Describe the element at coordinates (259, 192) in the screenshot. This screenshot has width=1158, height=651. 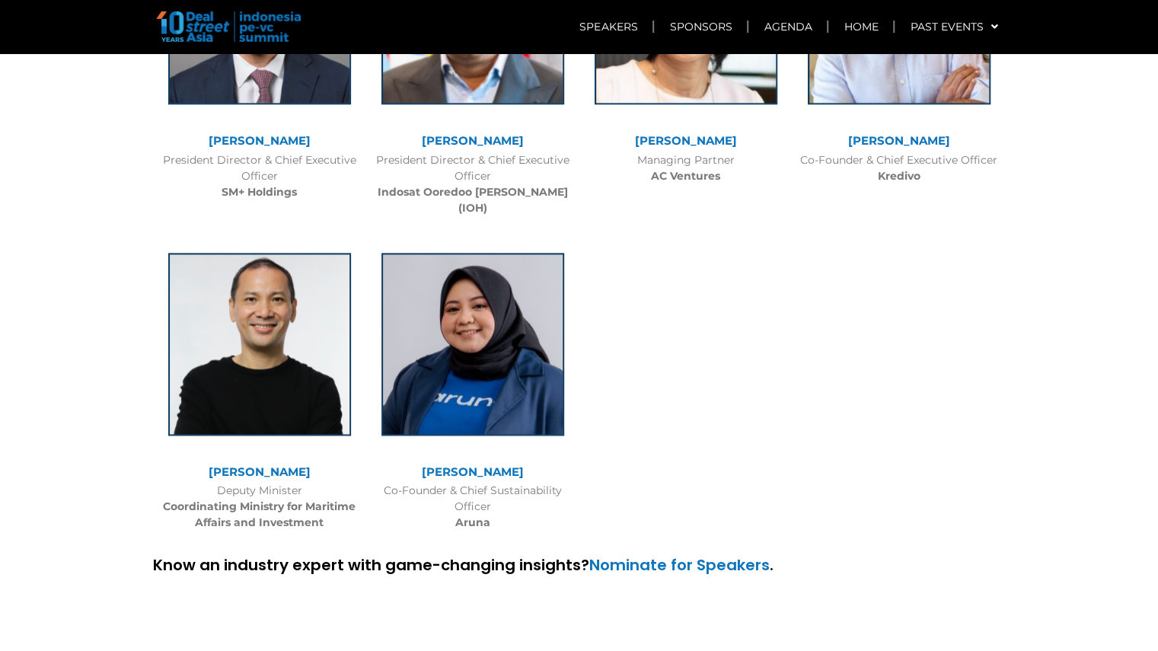
I see `b: SM+ Holdings` at that location.